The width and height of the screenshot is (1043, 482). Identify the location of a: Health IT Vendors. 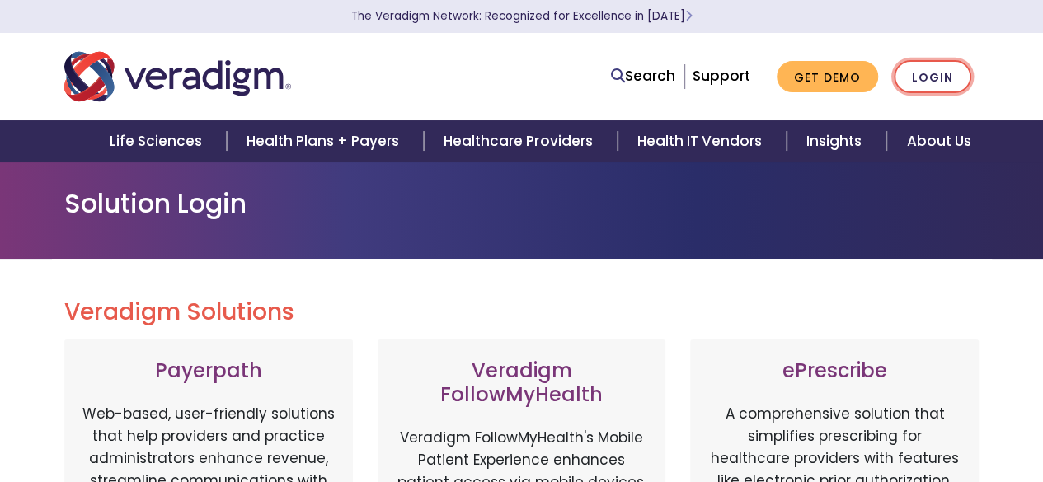
(702, 141).